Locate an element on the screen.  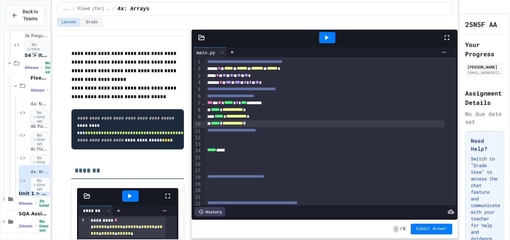
span: 3k Frequent Flyer is located at coordinates (37, 36).